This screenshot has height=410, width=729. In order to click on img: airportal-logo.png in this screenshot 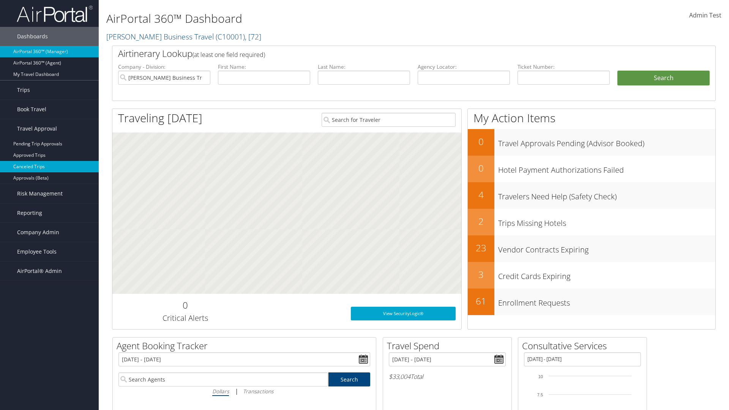, I will do `click(55, 14)`.